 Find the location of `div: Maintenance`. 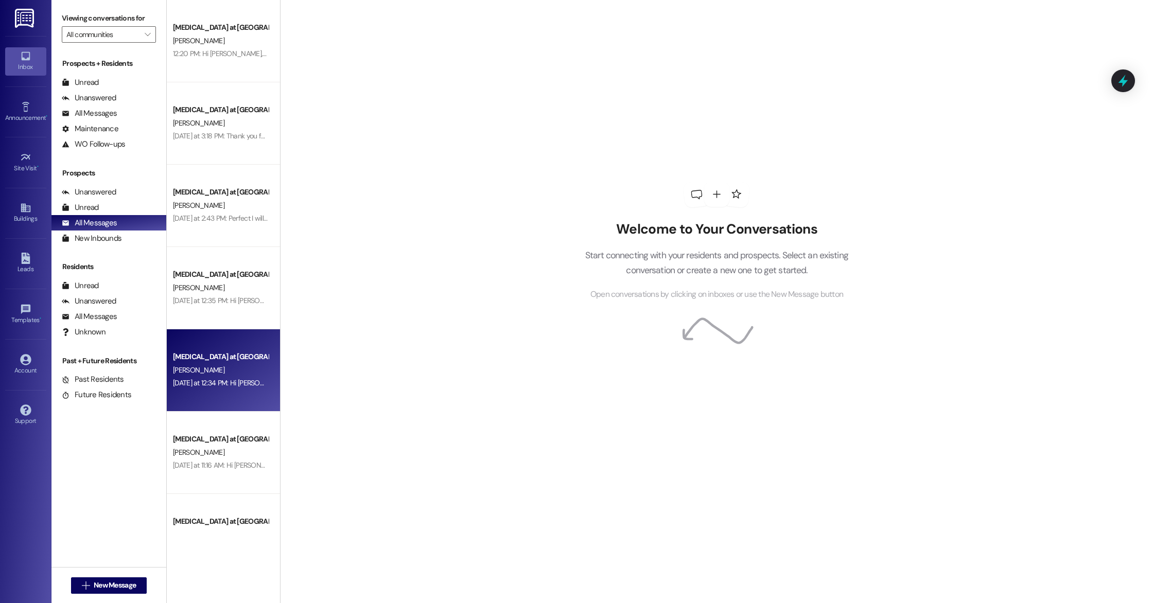

div: Maintenance is located at coordinates (90, 129).